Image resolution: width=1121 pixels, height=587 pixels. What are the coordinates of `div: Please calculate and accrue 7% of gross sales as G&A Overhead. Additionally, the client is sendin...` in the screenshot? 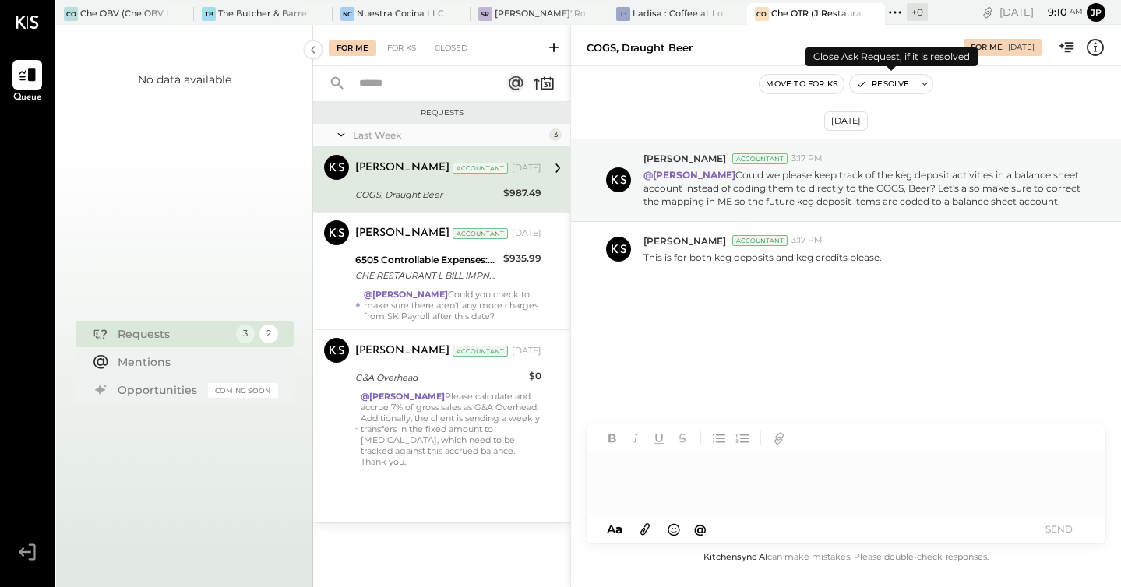 It's located at (451, 429).